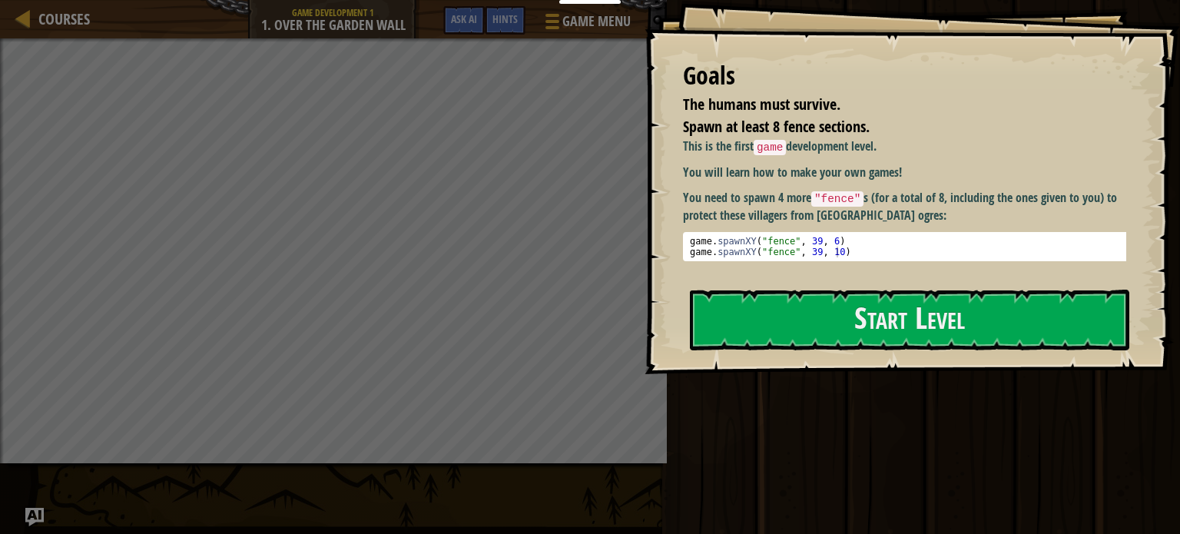 This screenshot has height=534, width=1180. I want to click on span: Hints, so click(505, 18).